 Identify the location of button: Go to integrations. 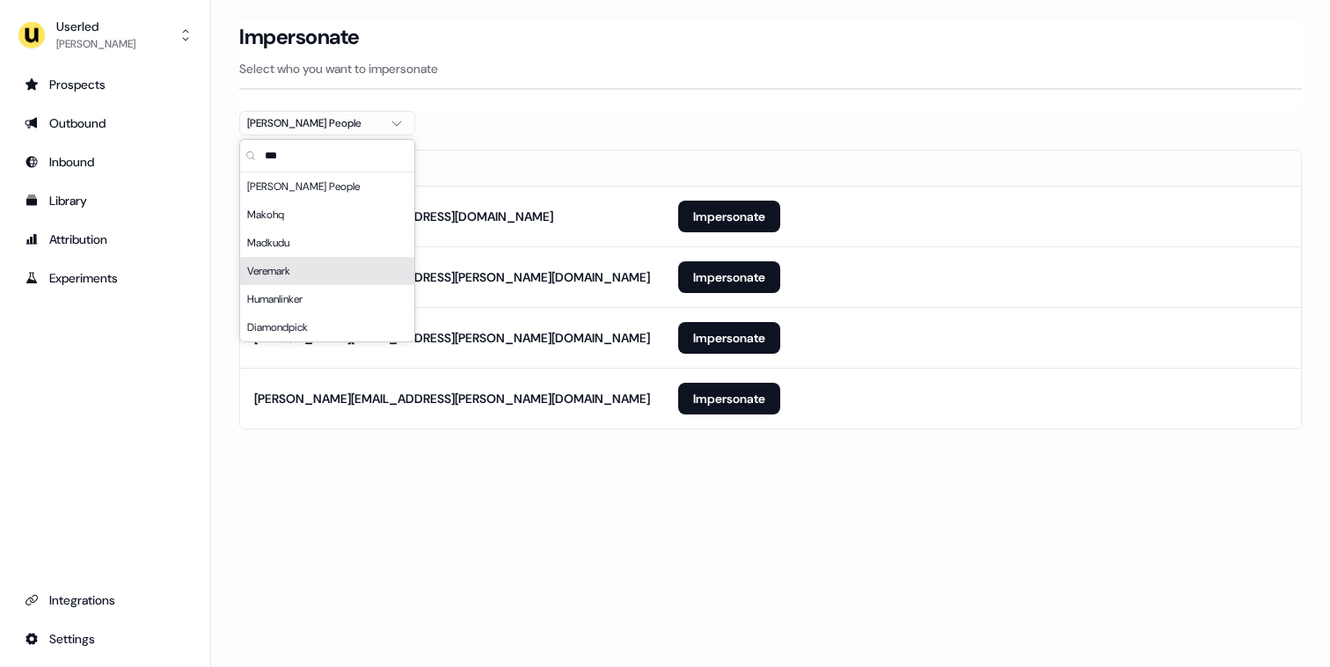
(105, 639).